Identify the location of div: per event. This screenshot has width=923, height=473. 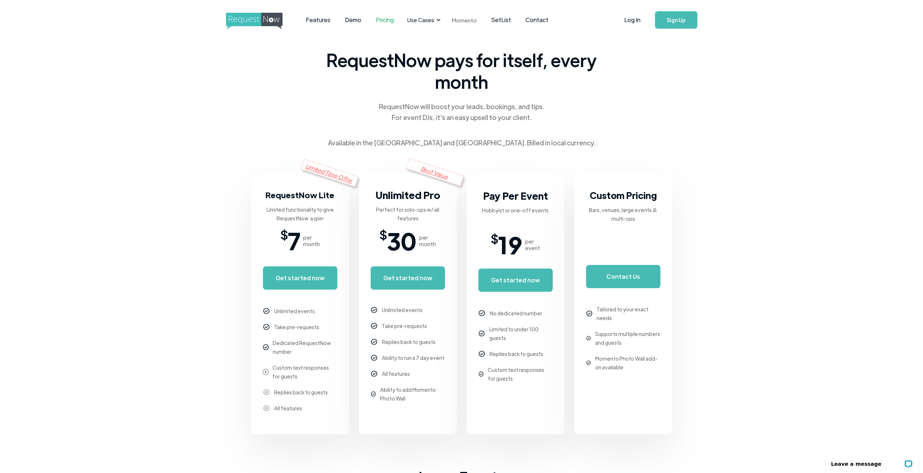
(532, 245).